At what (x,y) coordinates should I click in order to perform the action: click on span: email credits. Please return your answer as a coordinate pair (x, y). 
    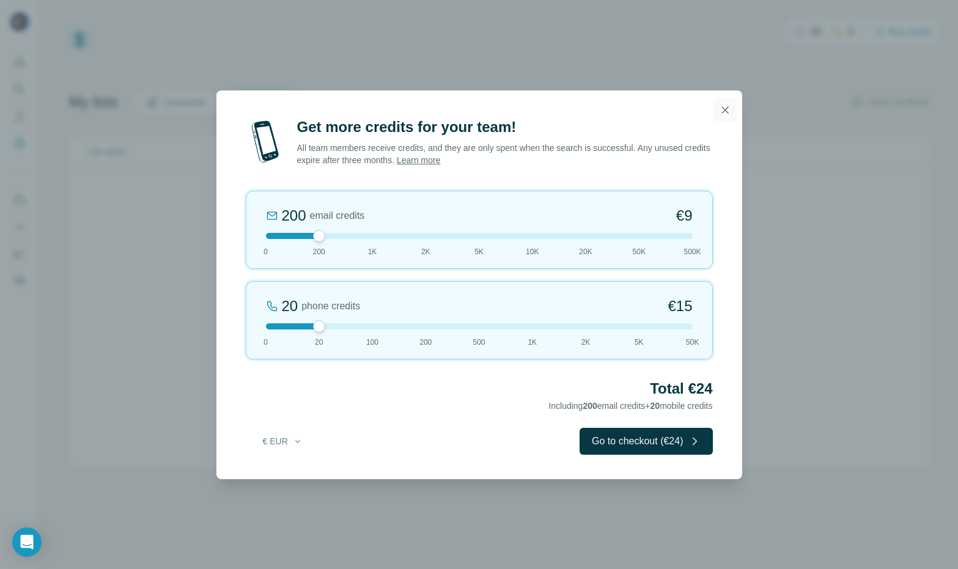
    Looking at the image, I should click on (338, 216).